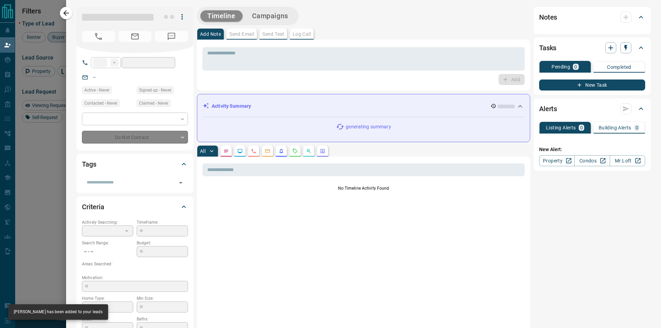 Image resolution: width=661 pixels, height=328 pixels. I want to click on span: Signed up - Never, so click(155, 90).